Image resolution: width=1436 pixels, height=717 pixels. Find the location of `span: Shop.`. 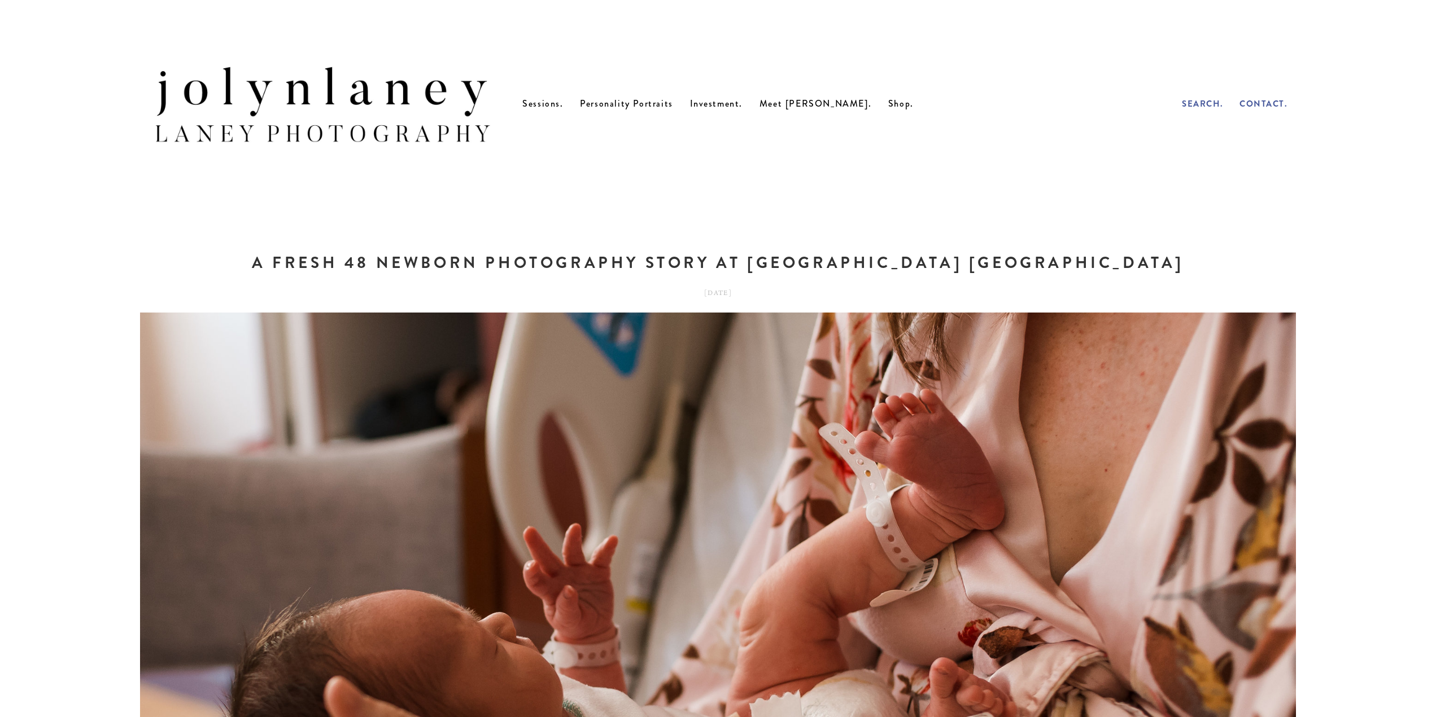

span: Shop. is located at coordinates (900, 103).